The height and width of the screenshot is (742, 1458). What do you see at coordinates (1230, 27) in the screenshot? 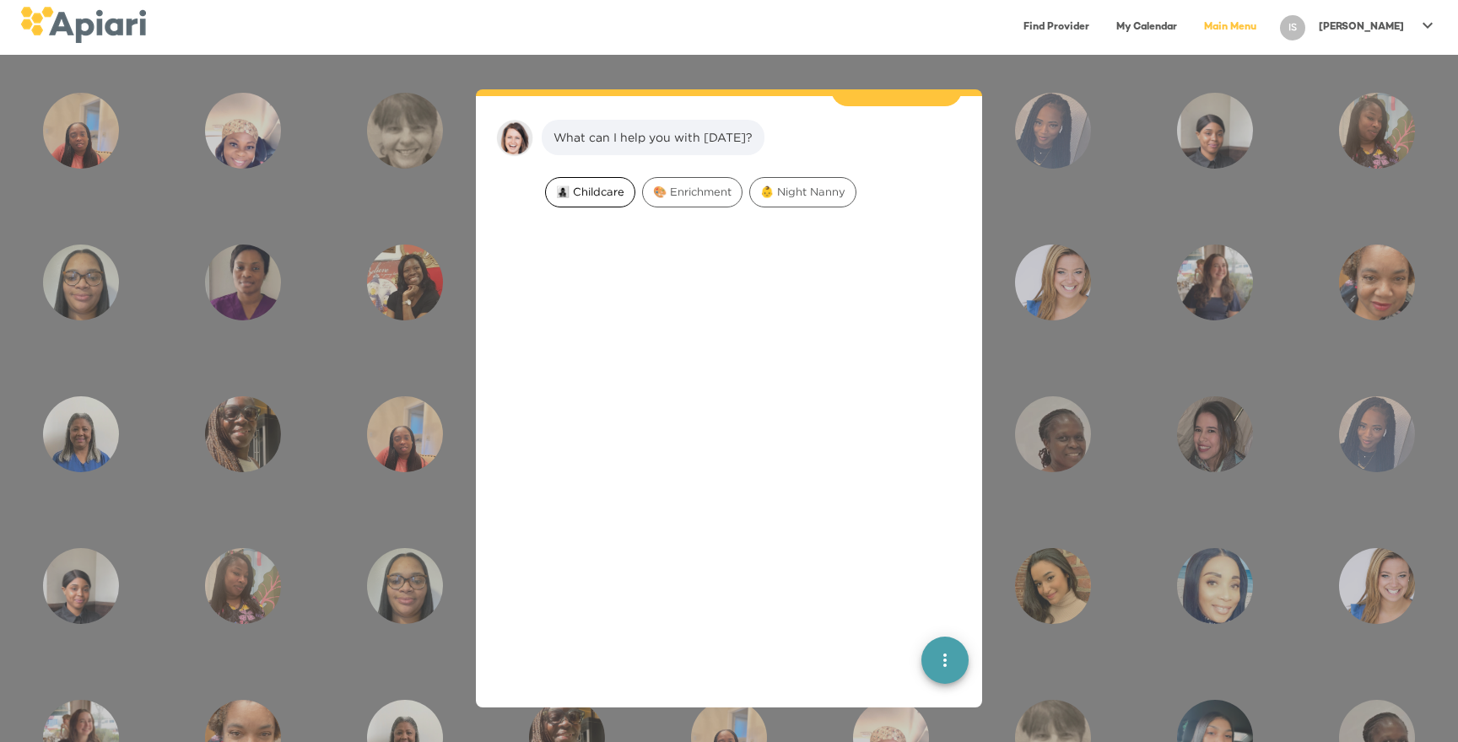
I see `a: Main Menu` at bounding box center [1230, 27].